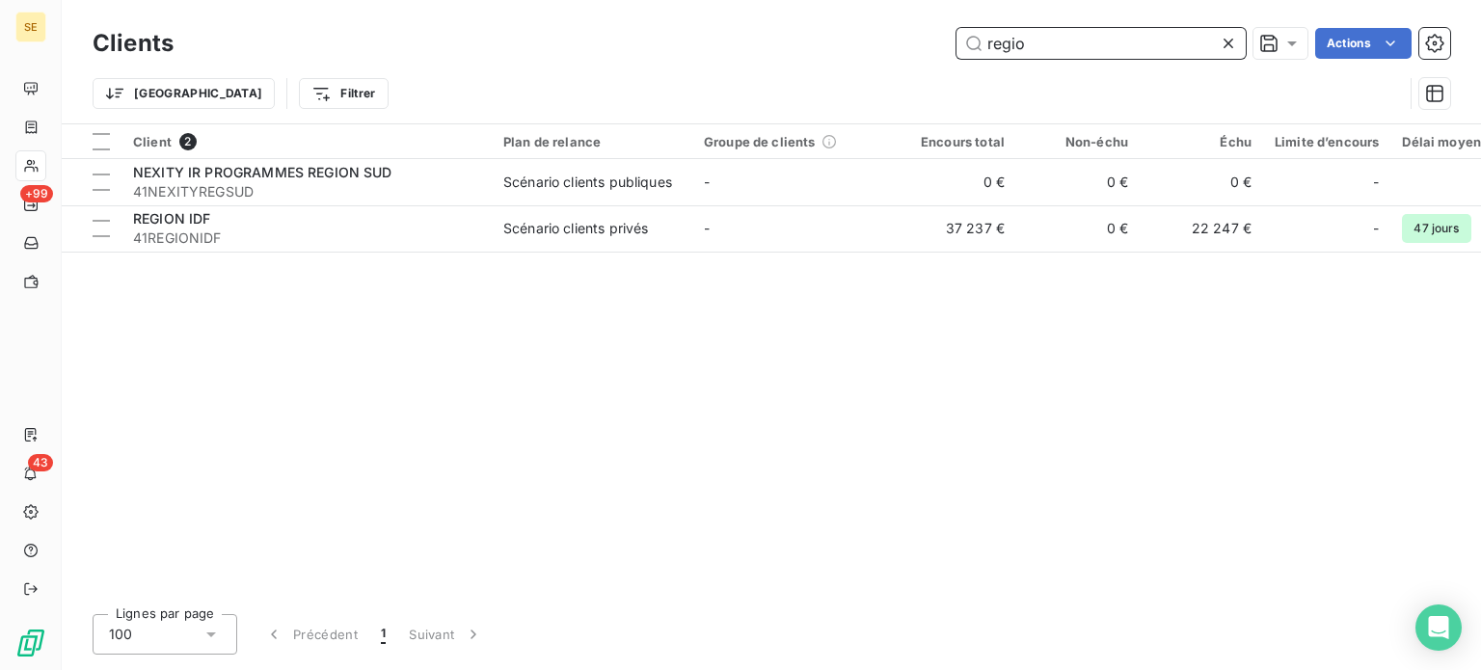 This screenshot has height=670, width=1481. I want to click on div: Open Intercom Messenger, so click(1439, 628).